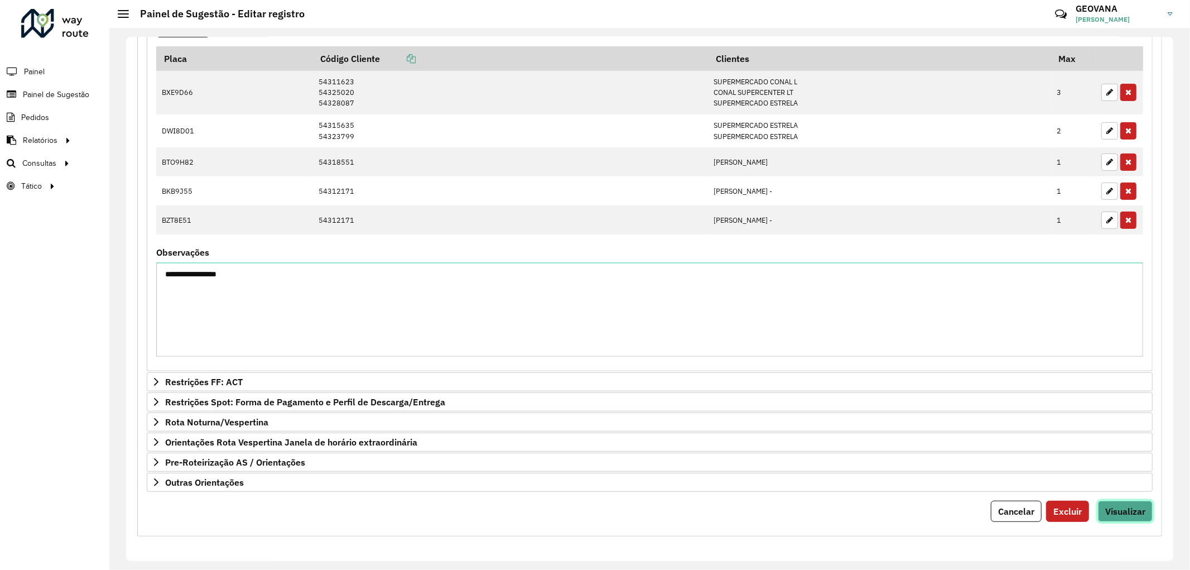 This screenshot has width=1190, height=570. Describe the element at coordinates (649, 422) in the screenshot. I see `a: Rota Noturna/Vespertina` at that location.